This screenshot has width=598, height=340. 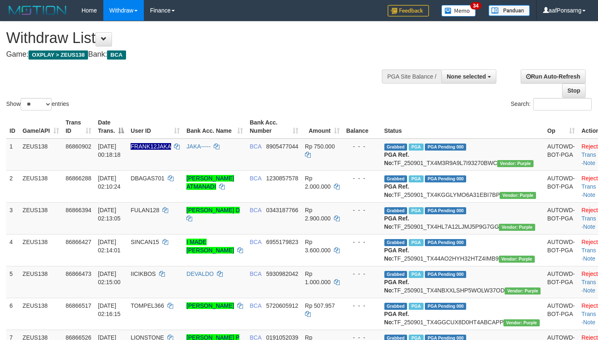 I want to click on span: 86866427, so click(x=79, y=242).